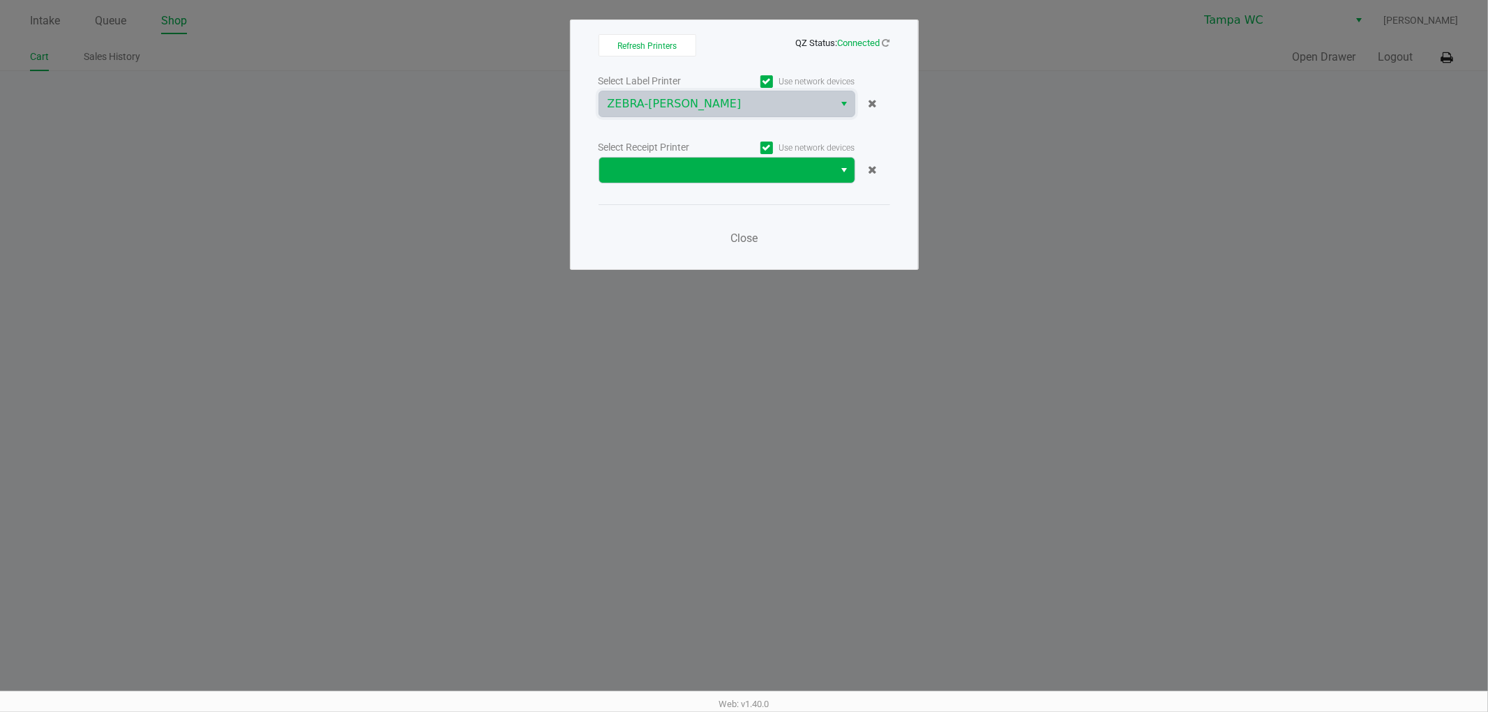 The image size is (1488, 712). What do you see at coordinates (663, 147) in the screenshot?
I see `div: Select Receipt Printer` at bounding box center [663, 147].